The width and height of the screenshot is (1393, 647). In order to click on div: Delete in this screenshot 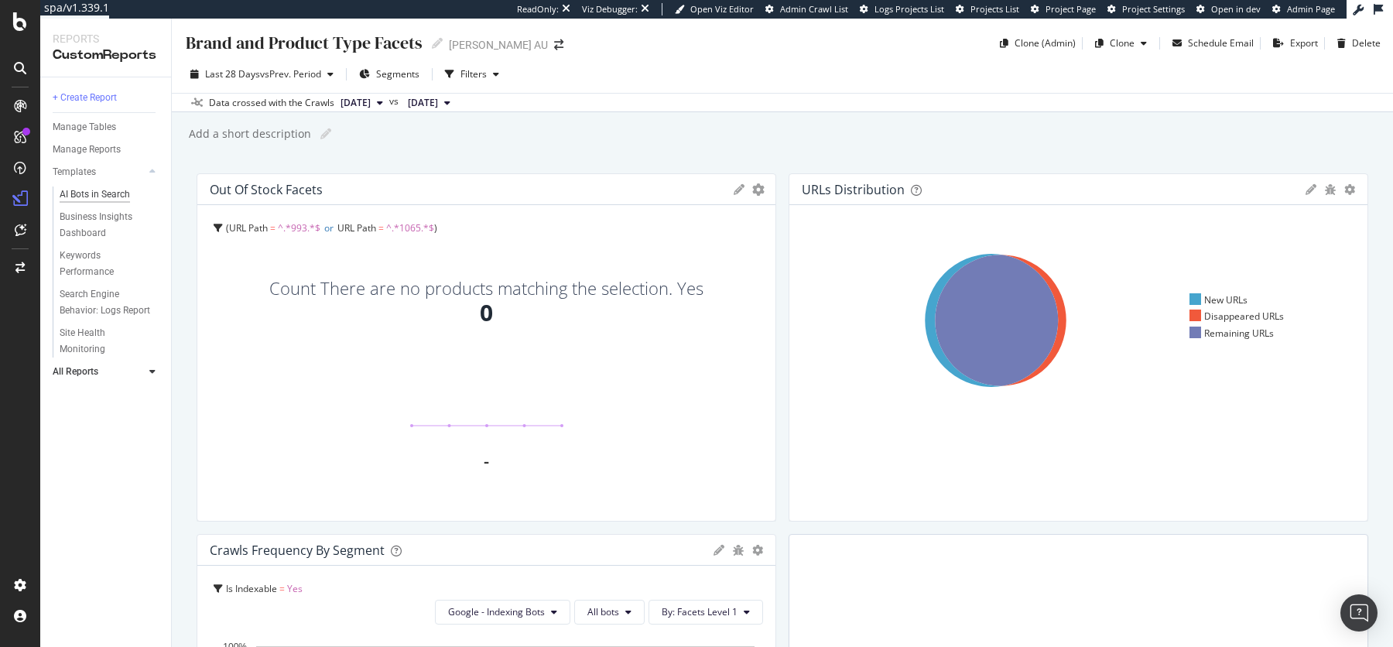, I will do `click(1366, 43)`.